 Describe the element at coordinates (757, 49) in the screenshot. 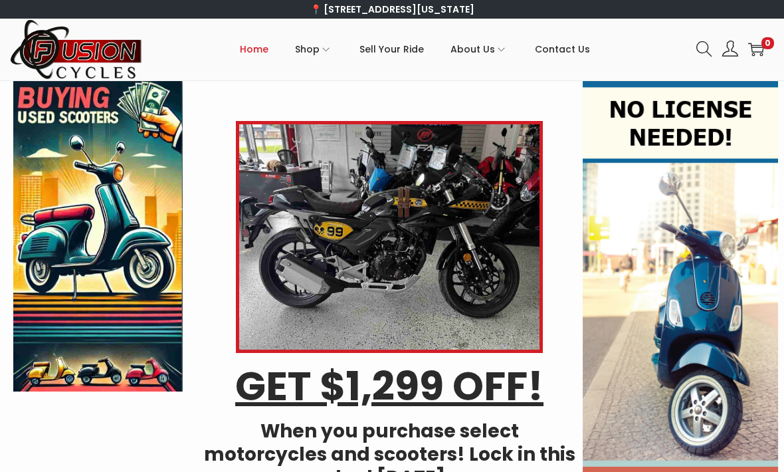

I see `a: 0` at that location.